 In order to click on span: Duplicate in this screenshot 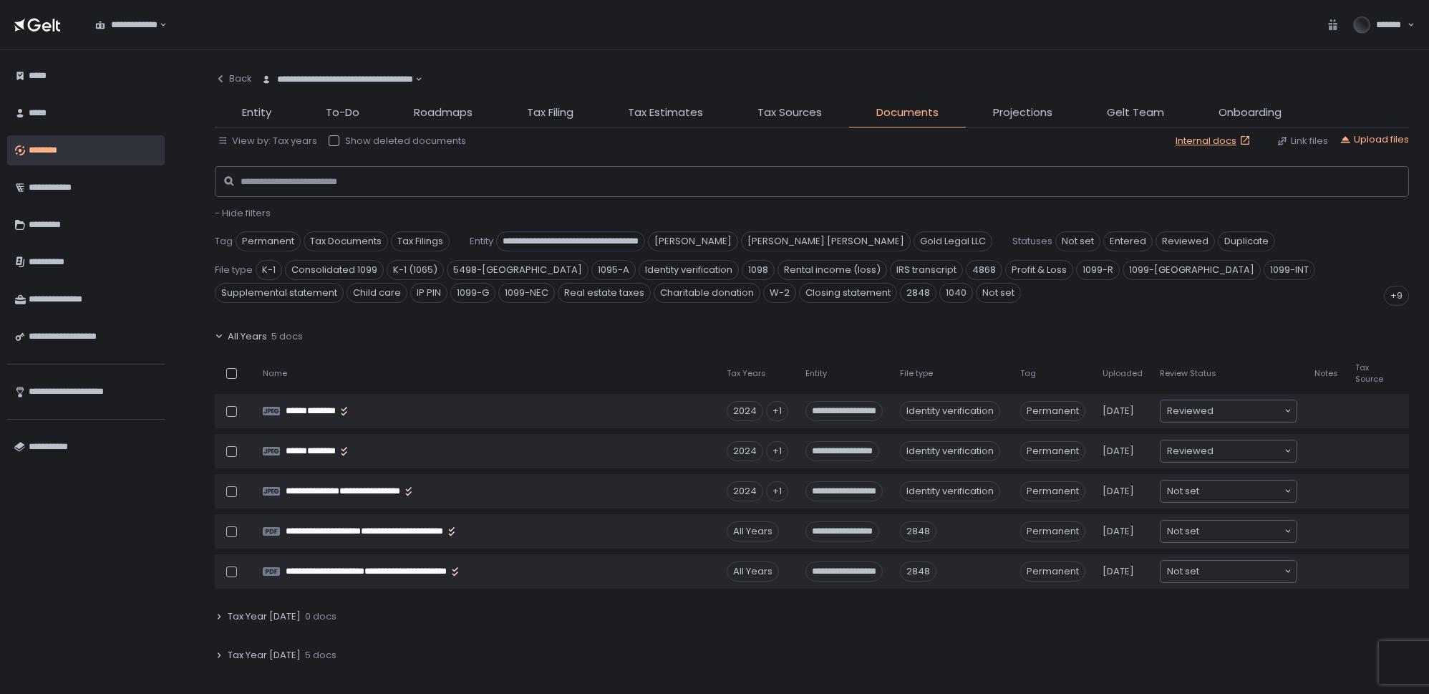, I will do `click(1246, 241)`.